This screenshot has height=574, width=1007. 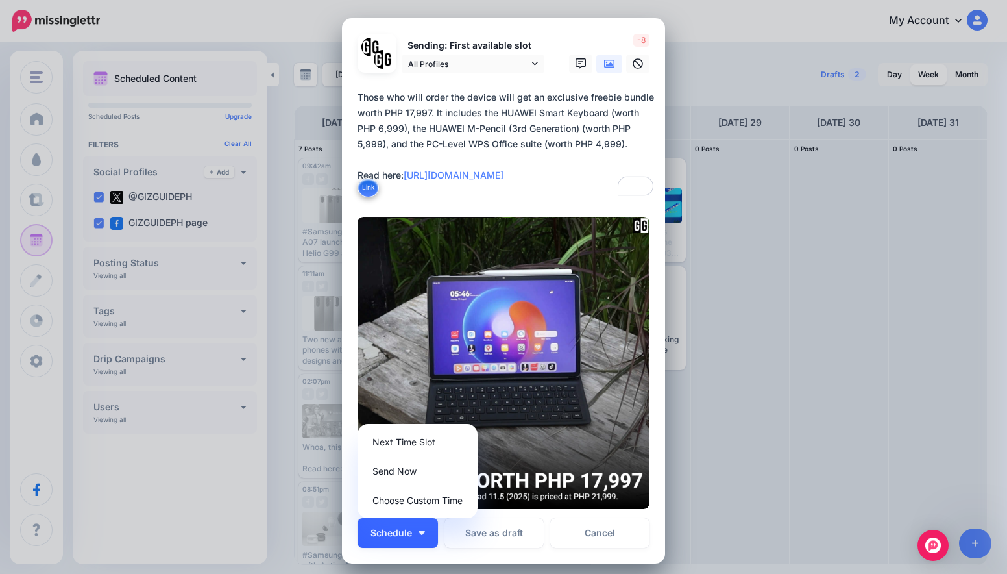 I want to click on span: -8, so click(x=641, y=40).